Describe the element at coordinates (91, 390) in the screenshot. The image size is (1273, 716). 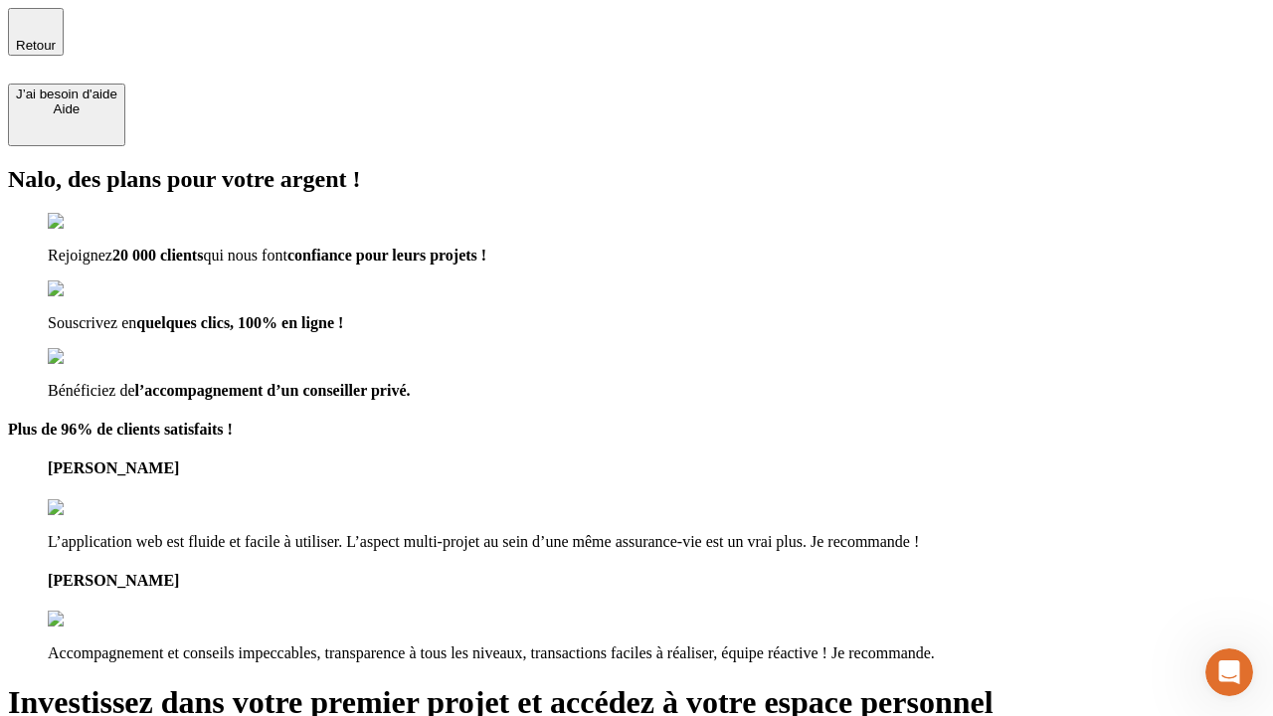
I see `span: Bénéficiez de` at that location.